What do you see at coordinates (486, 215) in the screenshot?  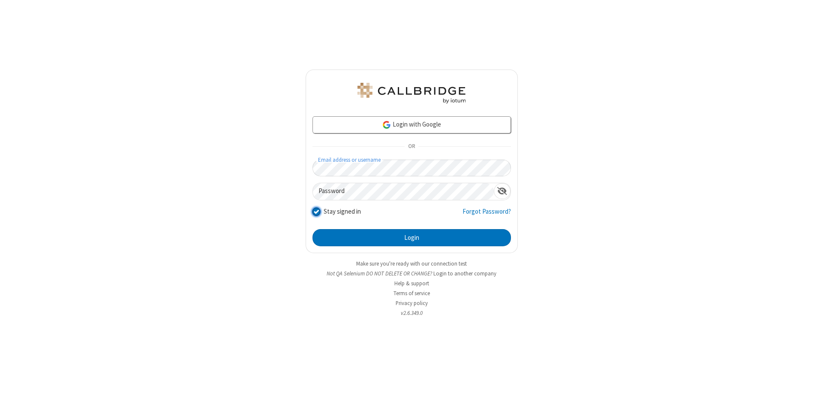 I see `a: Forgot Password?` at bounding box center [486, 215].